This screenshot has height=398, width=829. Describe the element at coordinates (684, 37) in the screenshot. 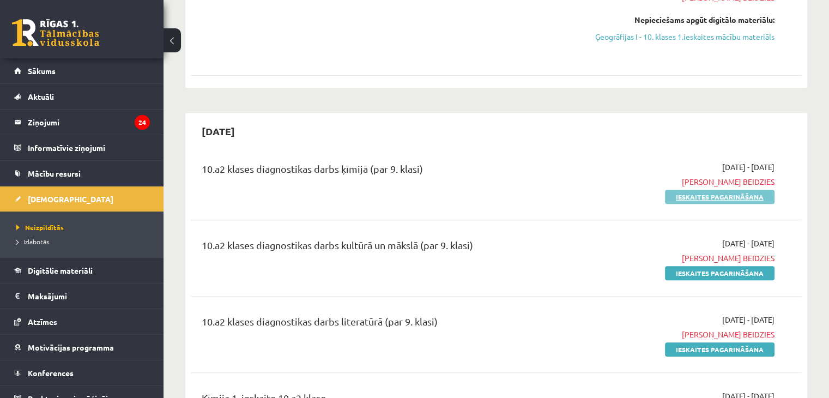

I see `a: Ģeogrāfijas I - 10. klases 1.ieskaites mācību materiāls` at that location.